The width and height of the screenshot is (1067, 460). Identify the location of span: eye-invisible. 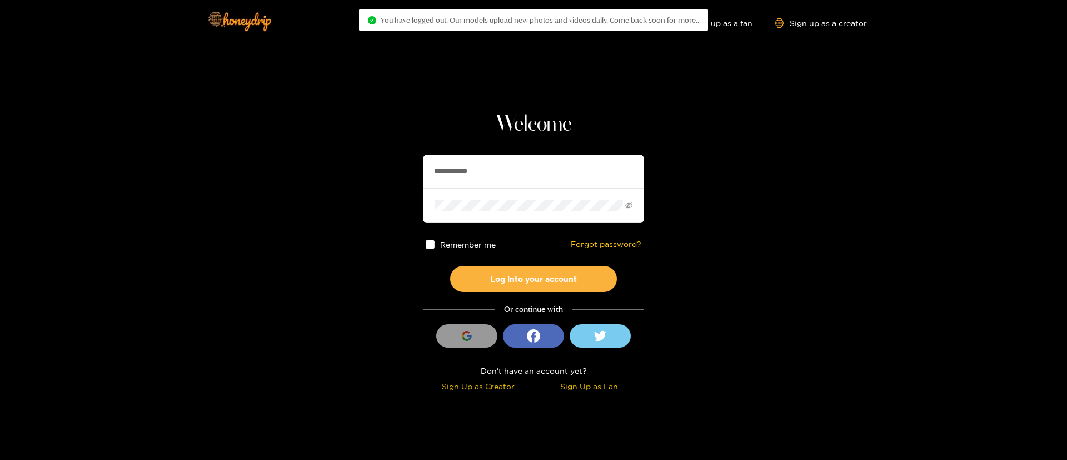
(629, 205).